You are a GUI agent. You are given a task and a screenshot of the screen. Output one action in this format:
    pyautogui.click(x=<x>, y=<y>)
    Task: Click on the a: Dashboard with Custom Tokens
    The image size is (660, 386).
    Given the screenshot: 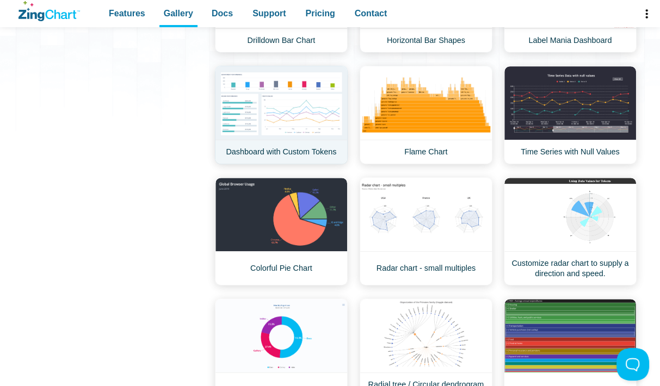 What is the action you would take?
    pyautogui.click(x=281, y=115)
    